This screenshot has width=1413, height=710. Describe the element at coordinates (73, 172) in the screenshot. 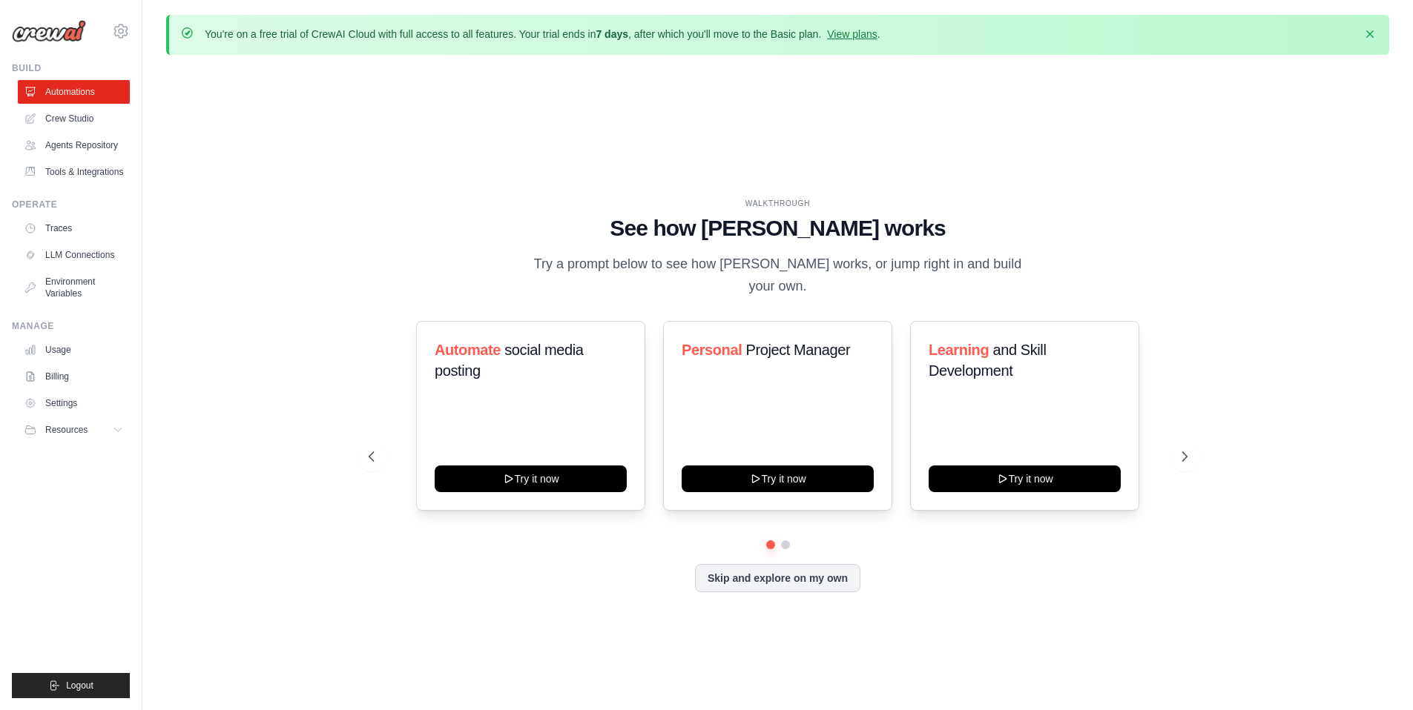

I see `a: Tools & Integrations` at that location.